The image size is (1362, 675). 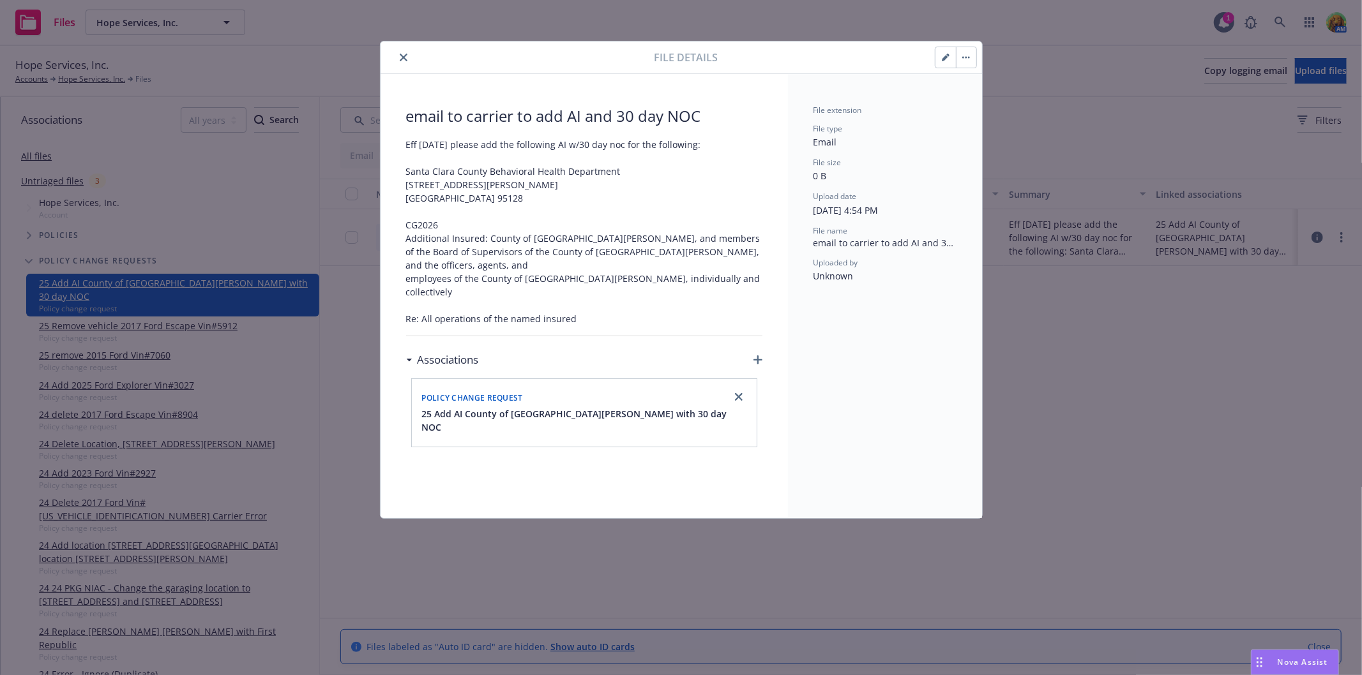 I want to click on span: Policy change request, so click(x=472, y=398).